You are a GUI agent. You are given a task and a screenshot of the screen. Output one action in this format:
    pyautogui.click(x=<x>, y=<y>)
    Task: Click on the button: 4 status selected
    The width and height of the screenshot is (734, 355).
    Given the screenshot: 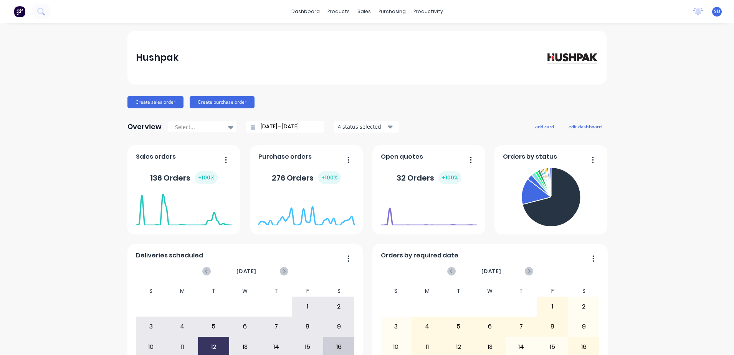 What is the action you would take?
    pyautogui.click(x=366, y=127)
    